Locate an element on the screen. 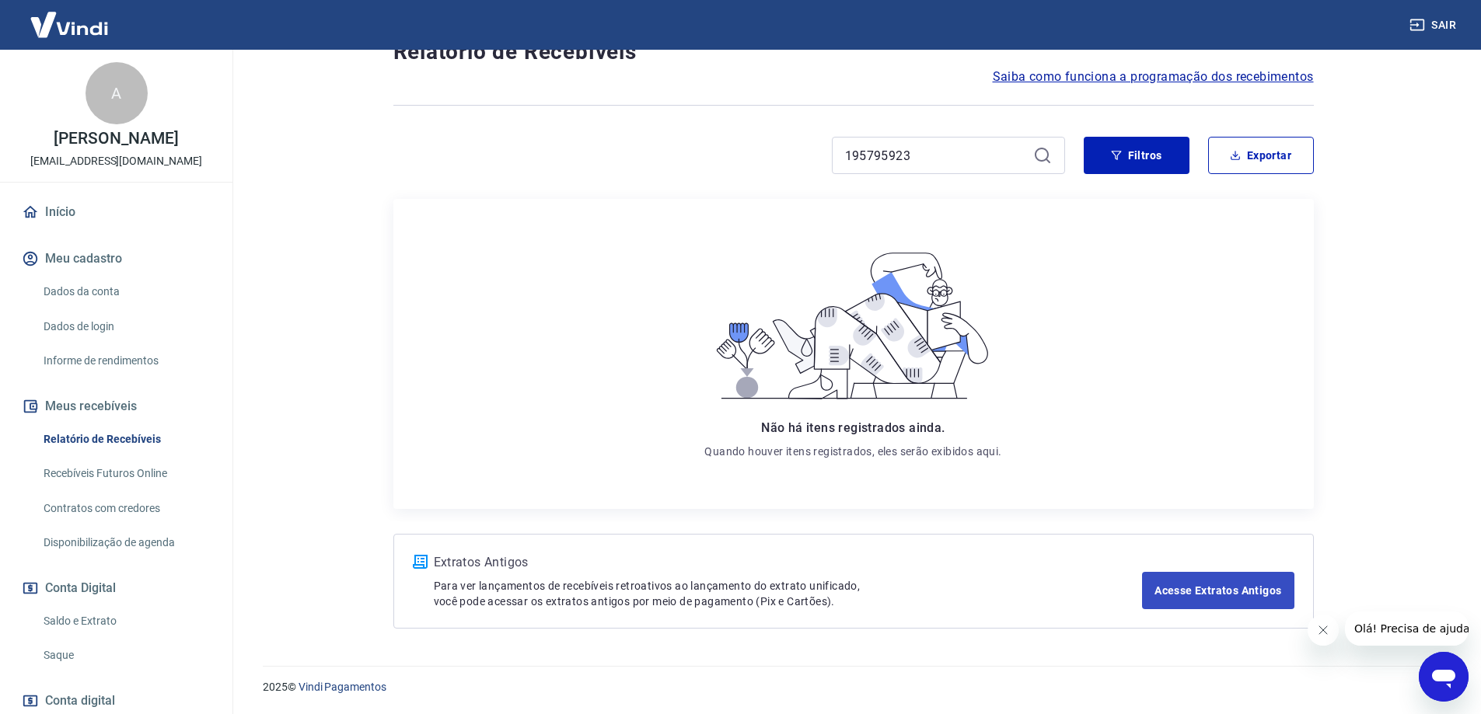  a: Saiba como funciona a programação dos recebimentos is located at coordinates (1153, 77).